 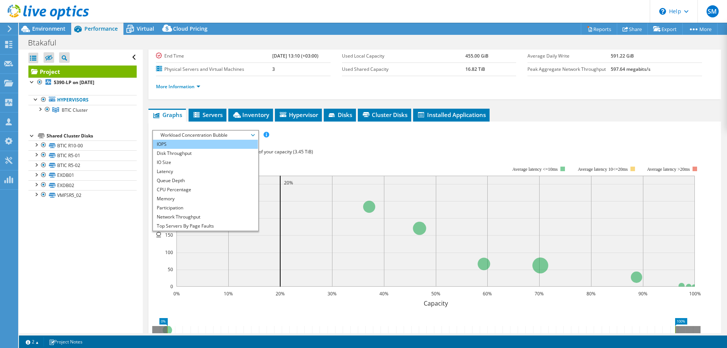 I want to click on label: Used Local Capacity, so click(x=403, y=56).